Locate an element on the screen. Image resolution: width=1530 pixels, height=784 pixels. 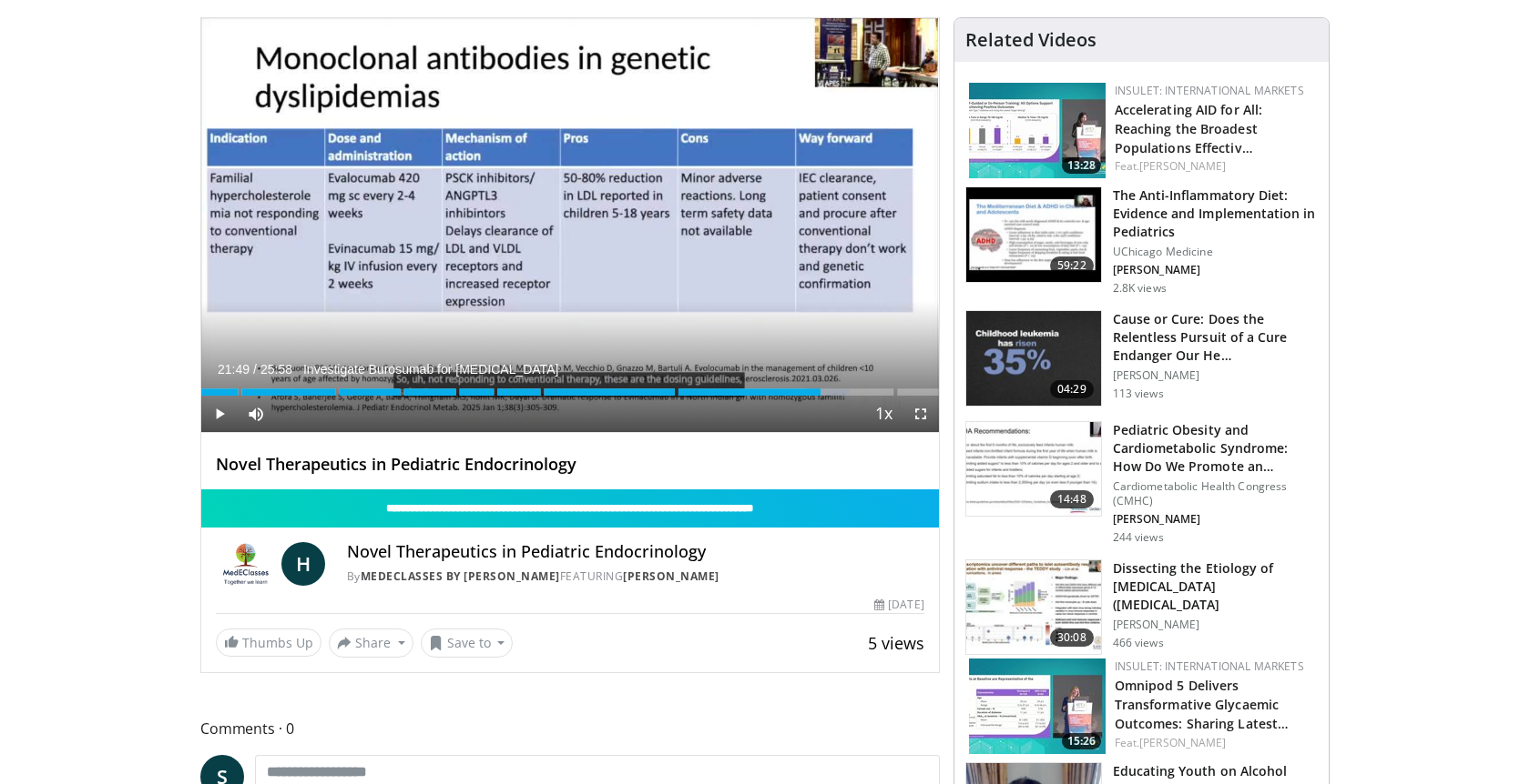
span: Comments 0 is located at coordinates (570, 729).